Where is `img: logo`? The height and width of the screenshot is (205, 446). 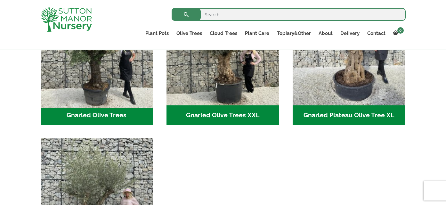 img: logo is located at coordinates (66, 19).